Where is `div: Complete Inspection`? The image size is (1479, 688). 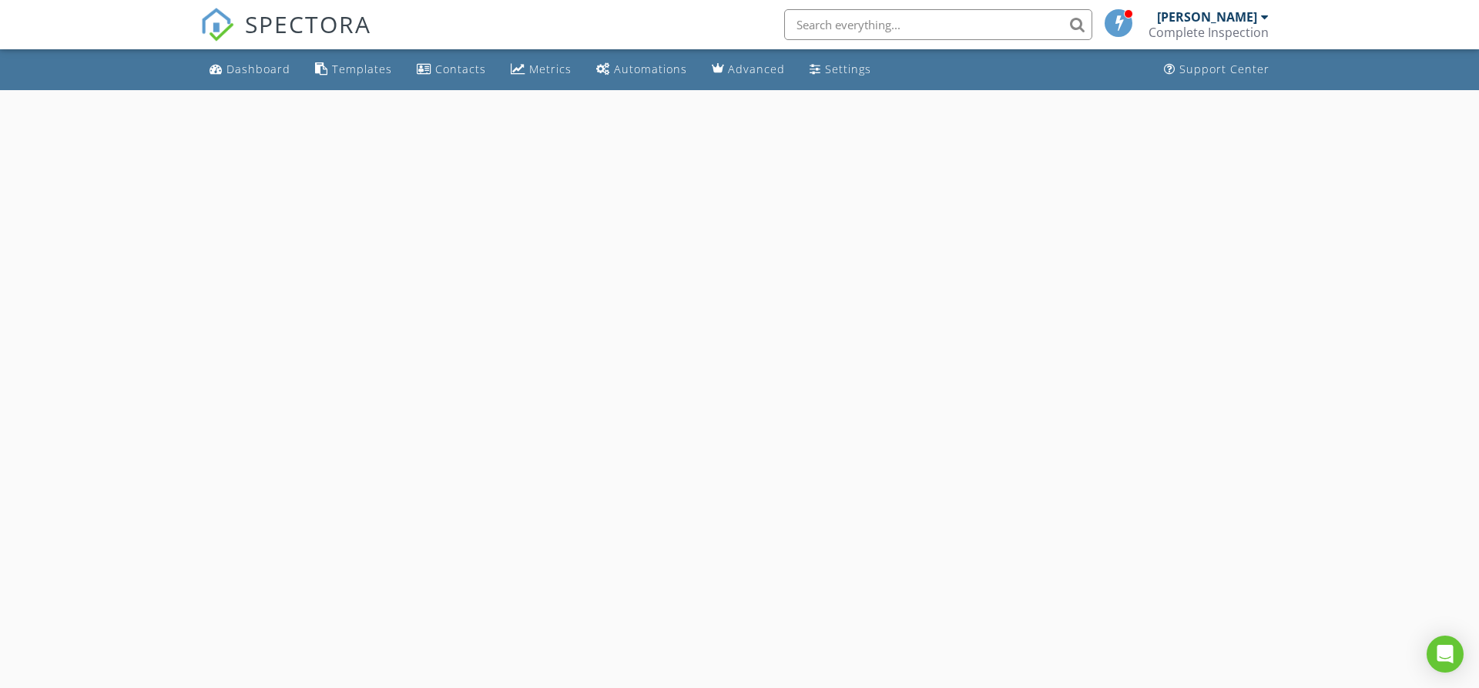 div: Complete Inspection is located at coordinates (1209, 32).